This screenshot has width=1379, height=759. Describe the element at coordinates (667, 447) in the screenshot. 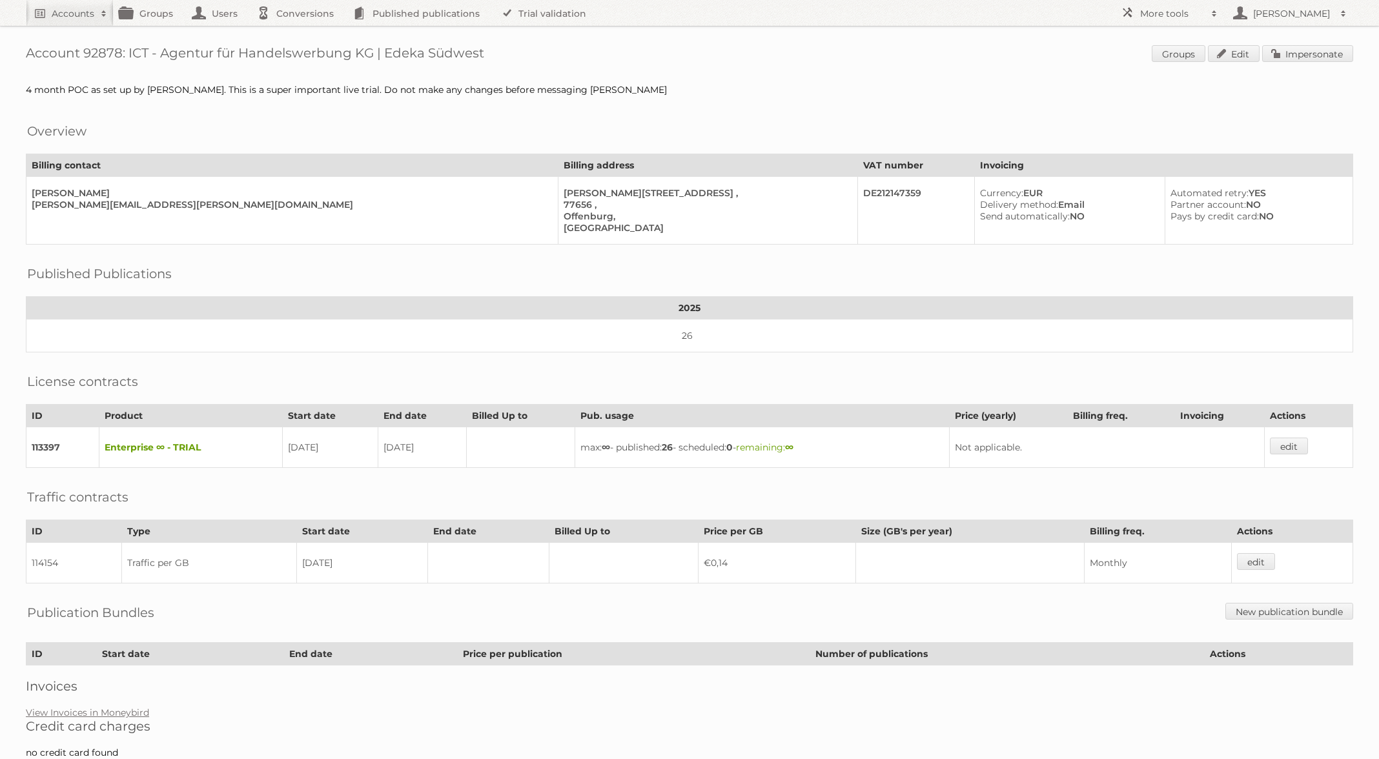

I see `strong: 26` at that location.